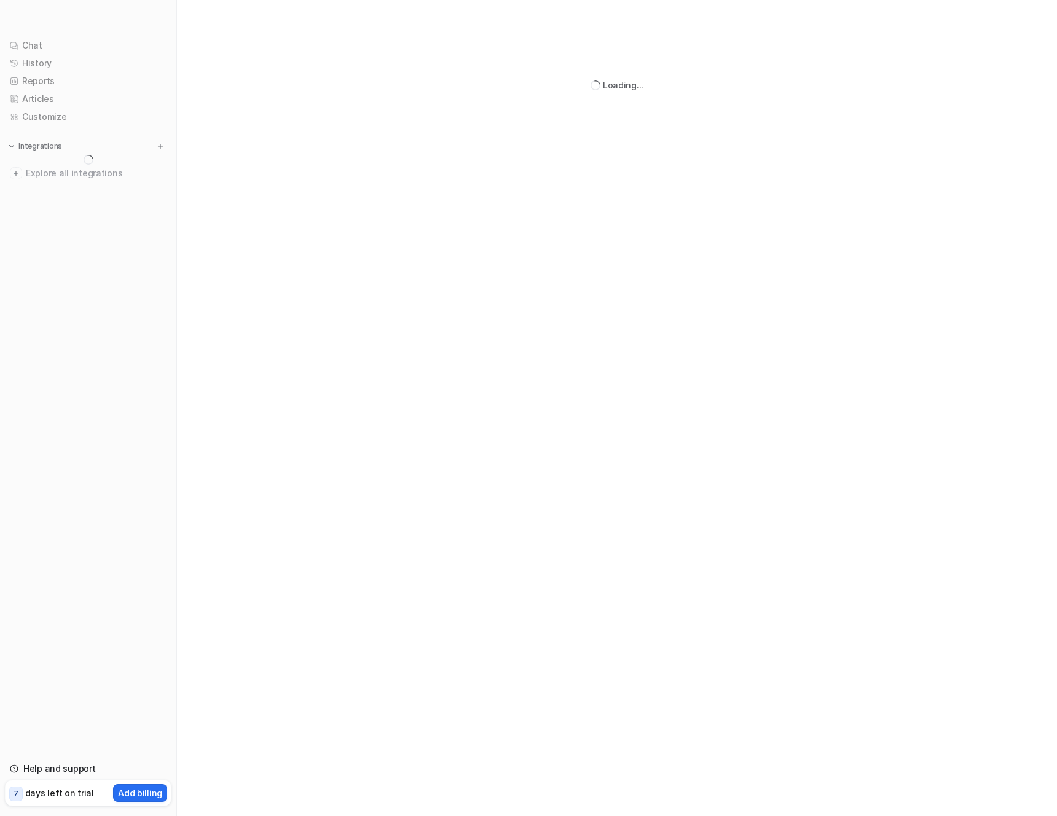  Describe the element at coordinates (35, 146) in the screenshot. I see `button: Integrations` at that location.